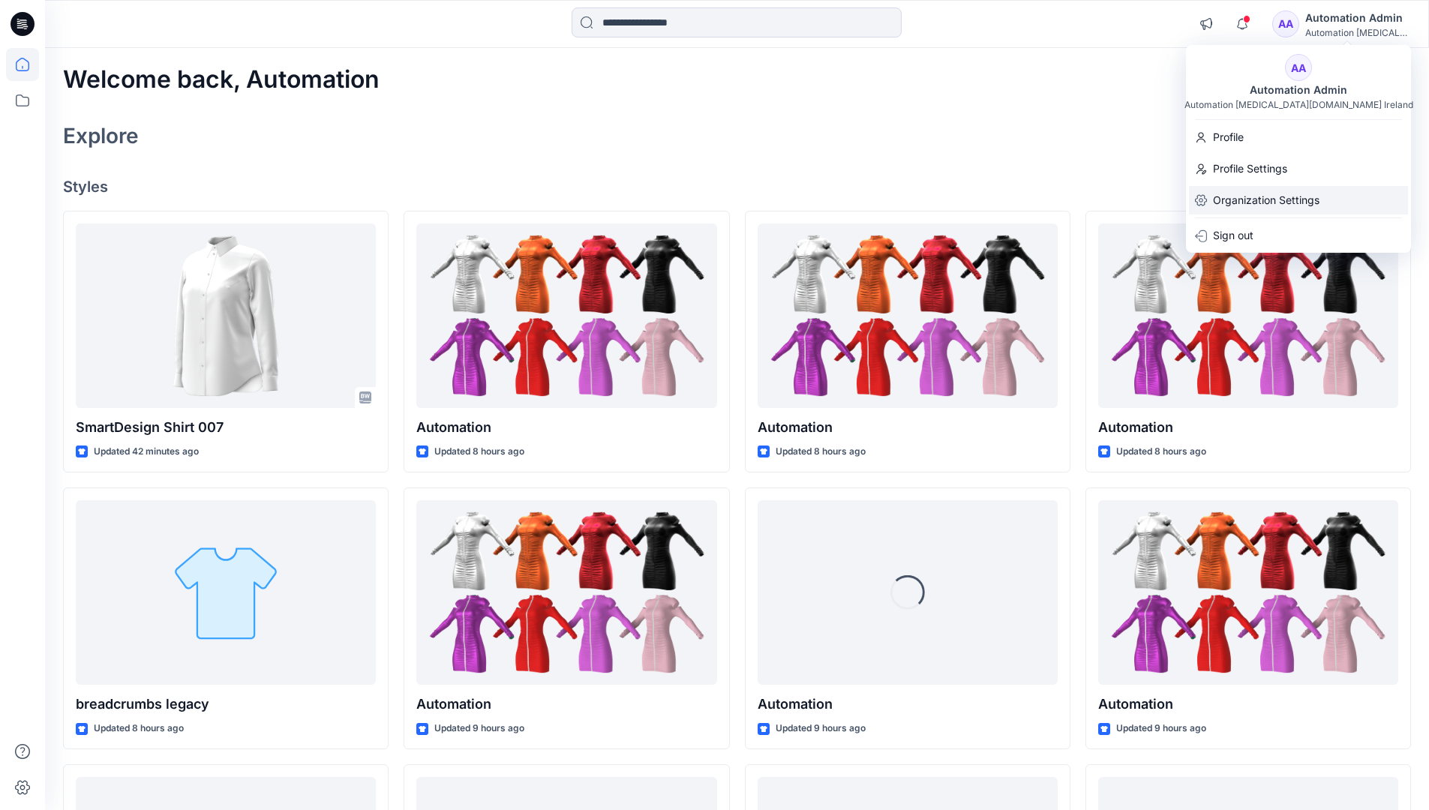  What do you see at coordinates (226, 704) in the screenshot?
I see `p: breadcrumbs legacy` at bounding box center [226, 704].